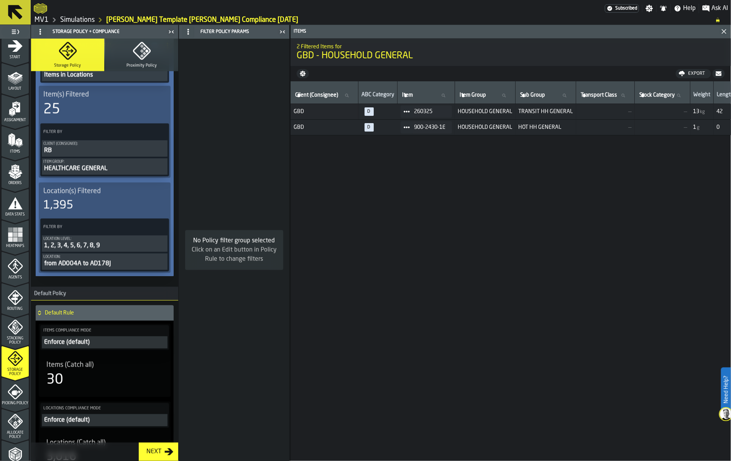 The height and width of the screenshot is (461, 731). Describe the element at coordinates (649, 8) in the screenshot. I see `label: button-toggle-Settings` at that location.